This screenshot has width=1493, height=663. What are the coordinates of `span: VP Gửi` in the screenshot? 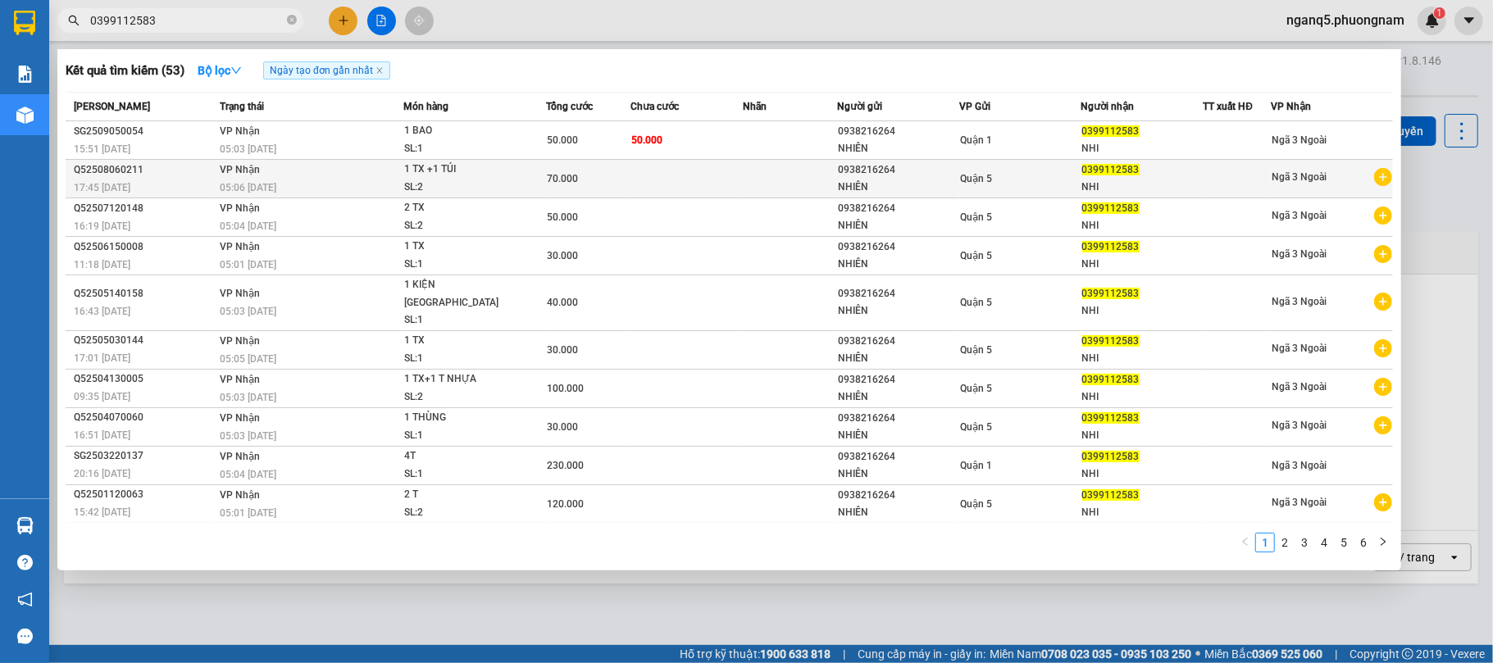 It's located at (975, 107).